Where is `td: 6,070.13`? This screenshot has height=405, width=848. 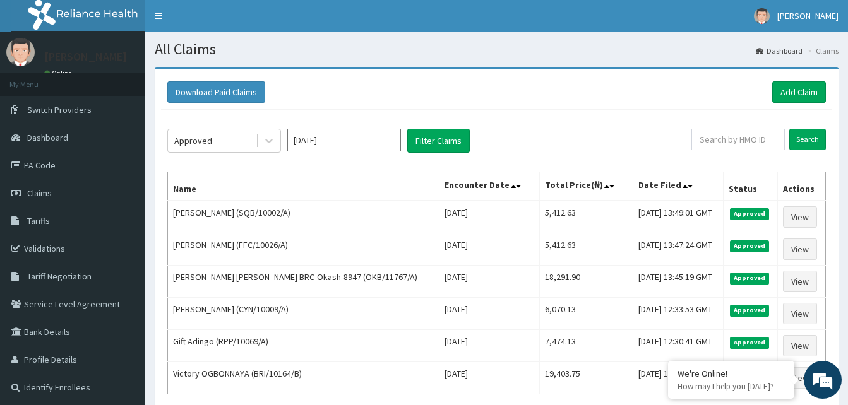
td: 6,070.13 is located at coordinates (587, 314).